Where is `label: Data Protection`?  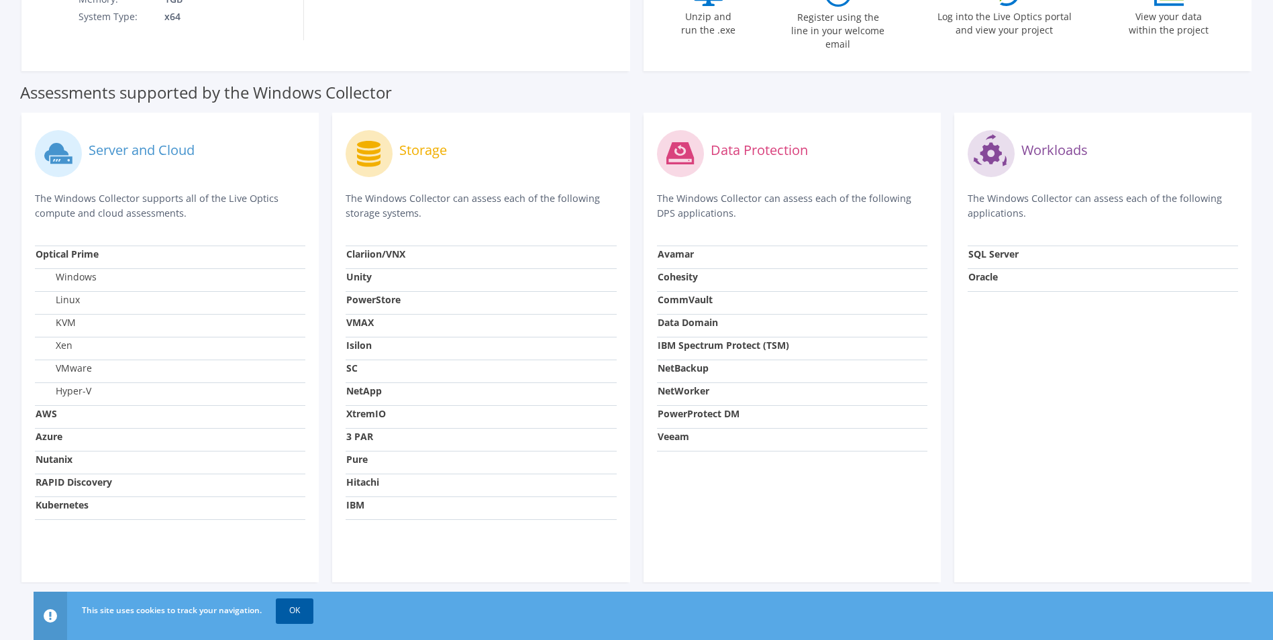
label: Data Protection is located at coordinates (759, 150).